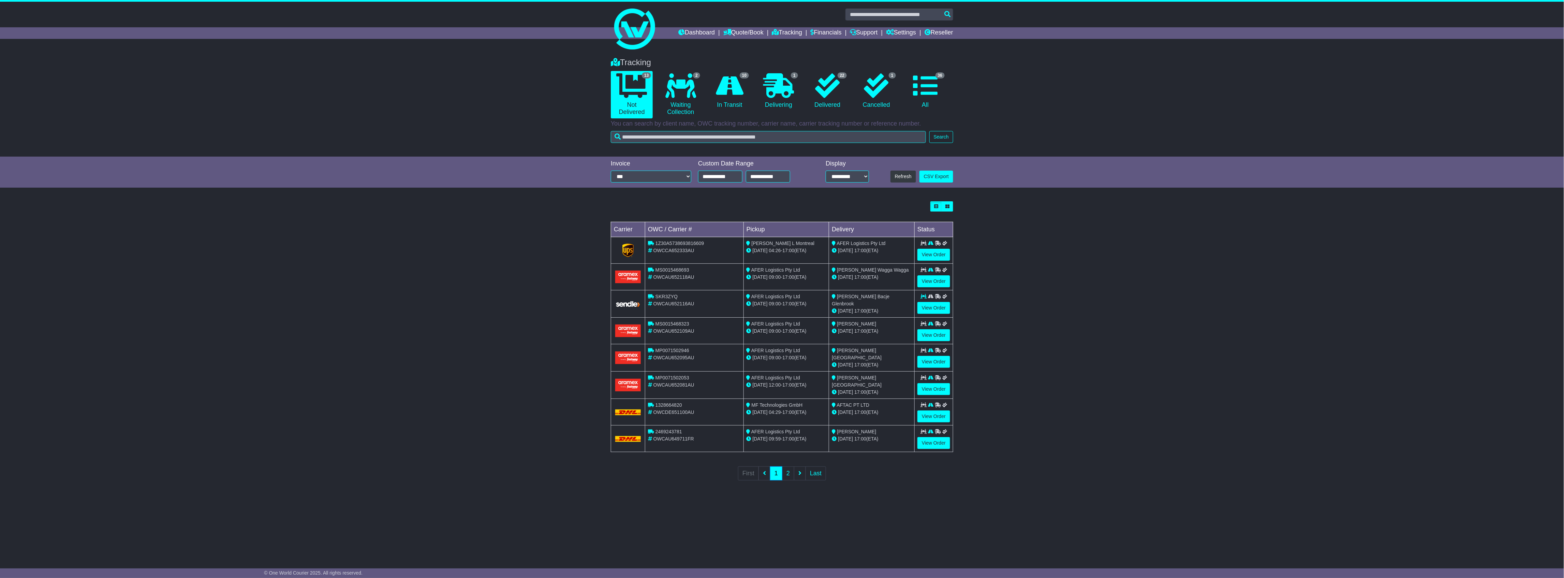 This screenshot has width=1564, height=578. I want to click on a: 1 Cancelled, so click(876, 91).